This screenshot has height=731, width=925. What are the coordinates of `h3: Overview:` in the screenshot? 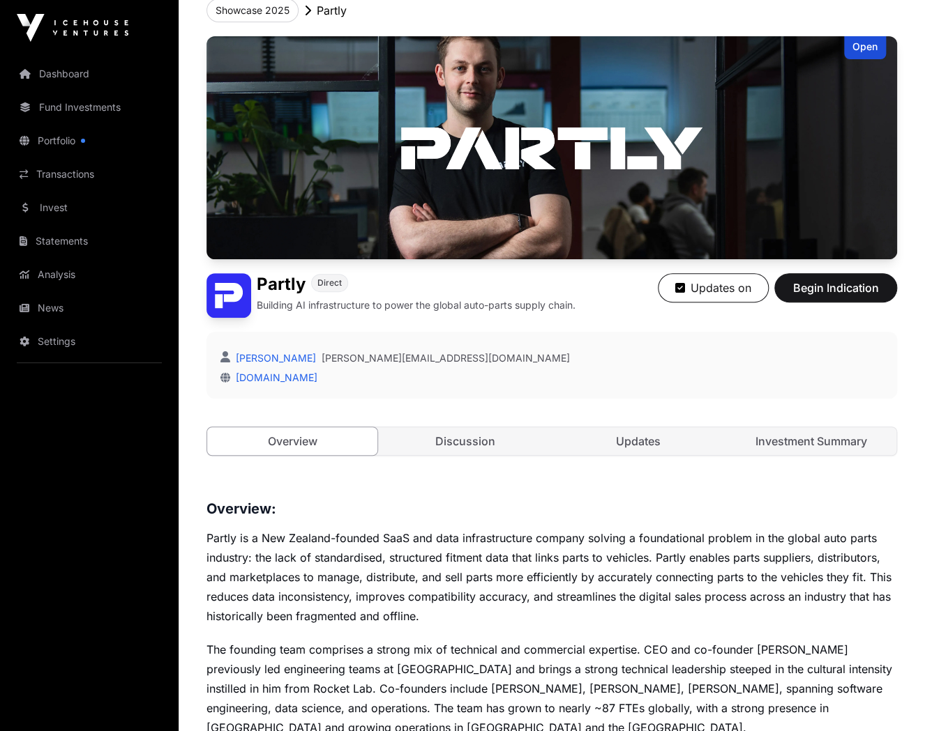 It's located at (552, 509).